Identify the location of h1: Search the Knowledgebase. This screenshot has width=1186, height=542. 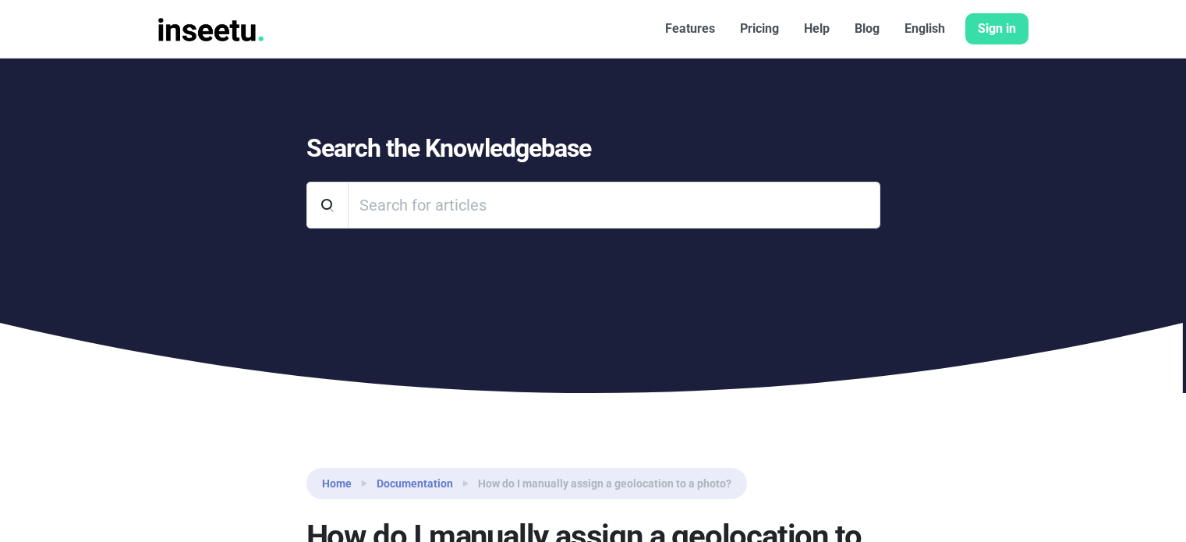
(593, 148).